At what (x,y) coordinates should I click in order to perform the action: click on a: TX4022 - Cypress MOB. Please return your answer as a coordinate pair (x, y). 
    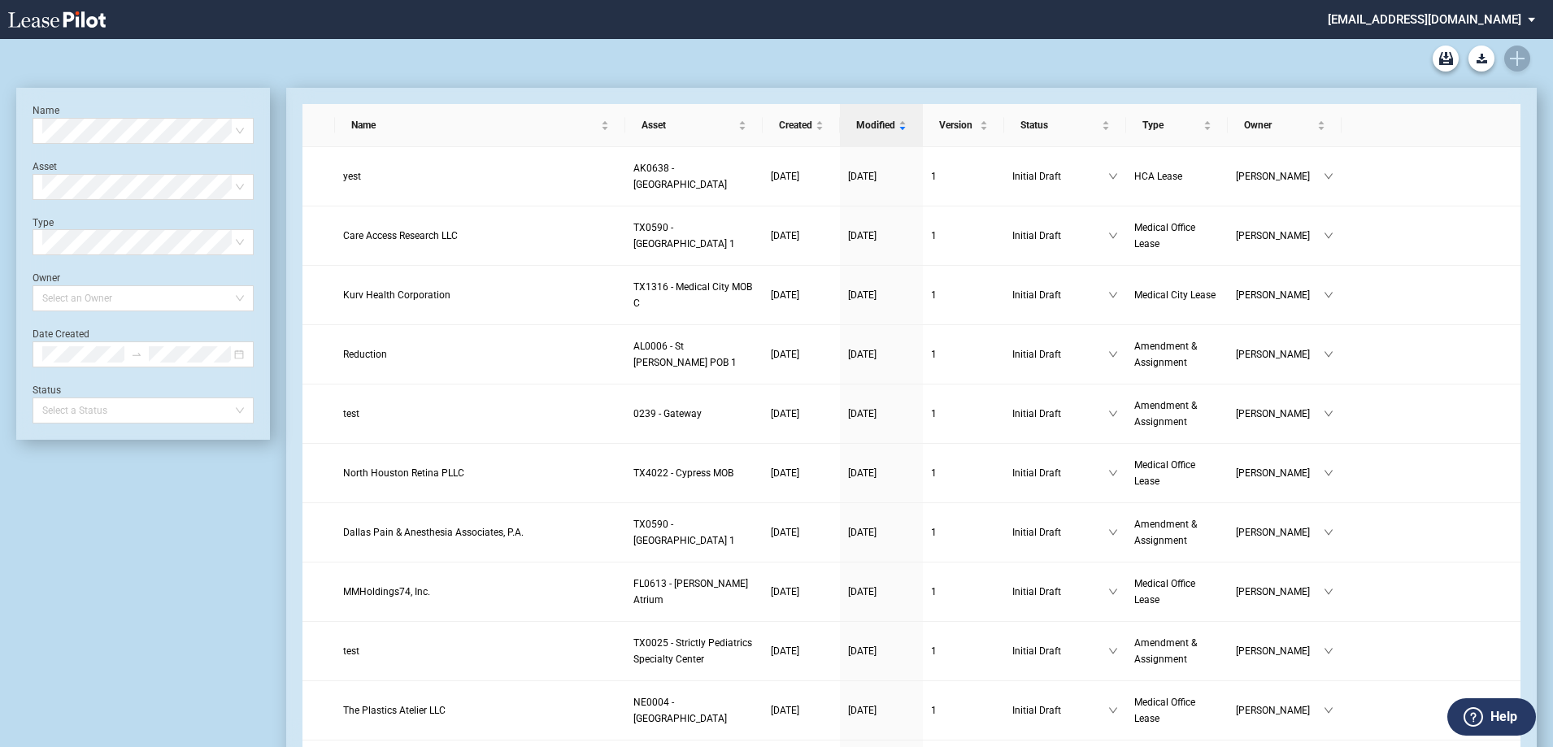
    Looking at the image, I should click on (694, 473).